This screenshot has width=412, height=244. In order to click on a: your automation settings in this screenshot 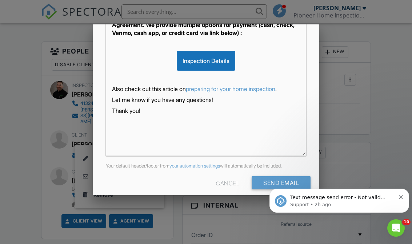, I will do `click(194, 165)`.